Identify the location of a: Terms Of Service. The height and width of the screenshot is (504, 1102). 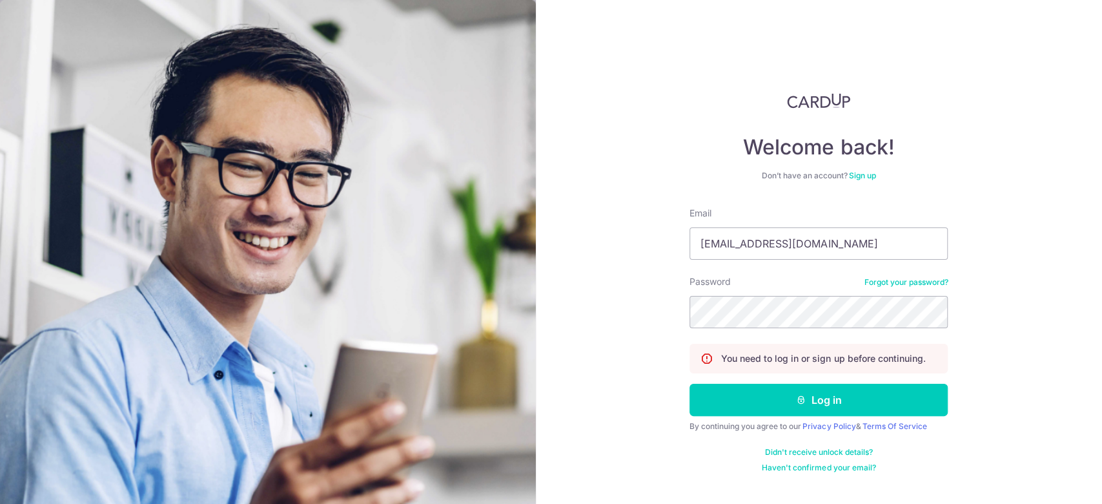
(894, 425).